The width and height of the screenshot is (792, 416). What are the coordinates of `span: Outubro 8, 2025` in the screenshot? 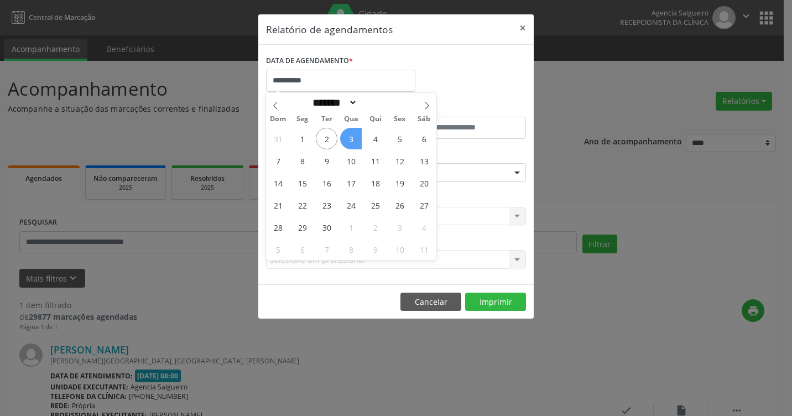 It's located at (351, 249).